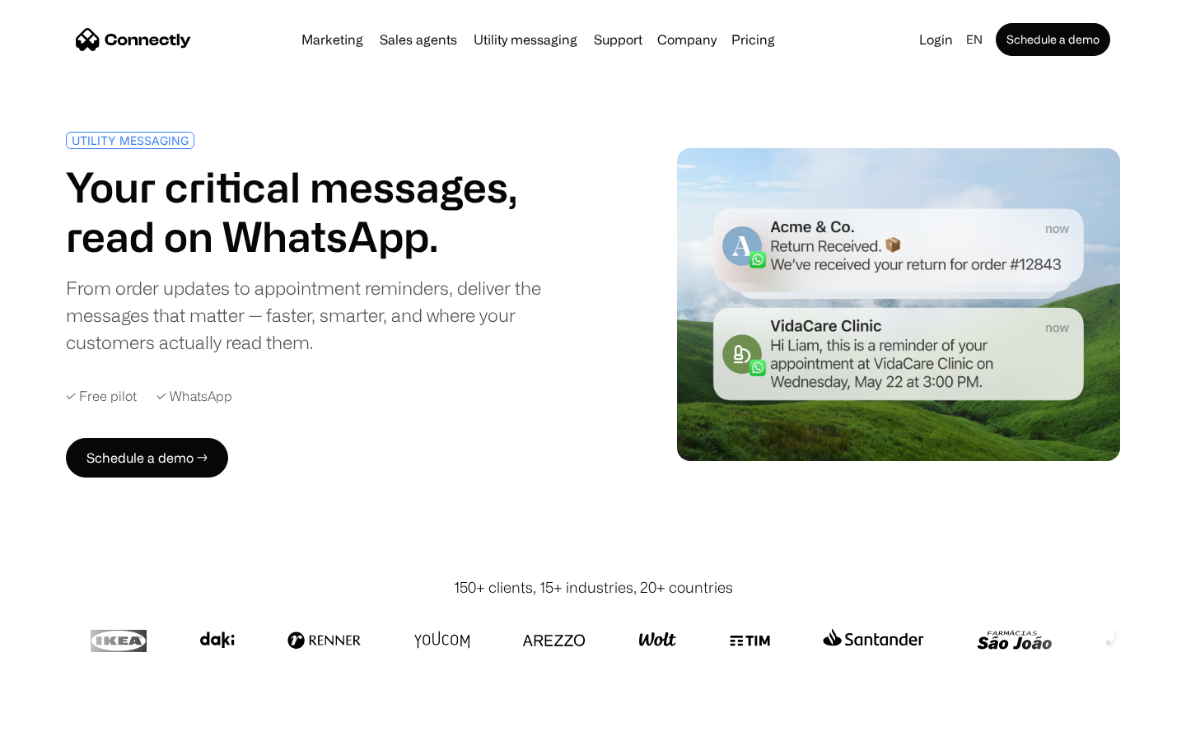 The height and width of the screenshot is (741, 1186). What do you see at coordinates (525, 40) in the screenshot?
I see `a: Utility messaging` at bounding box center [525, 40].